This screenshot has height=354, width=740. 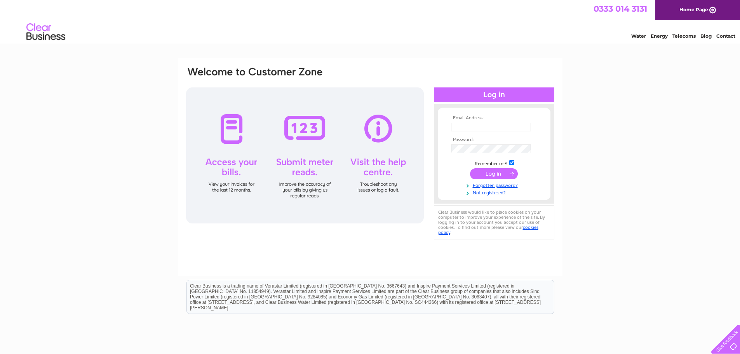 What do you see at coordinates (494, 140) in the screenshot?
I see `th: Password:` at bounding box center [494, 140].